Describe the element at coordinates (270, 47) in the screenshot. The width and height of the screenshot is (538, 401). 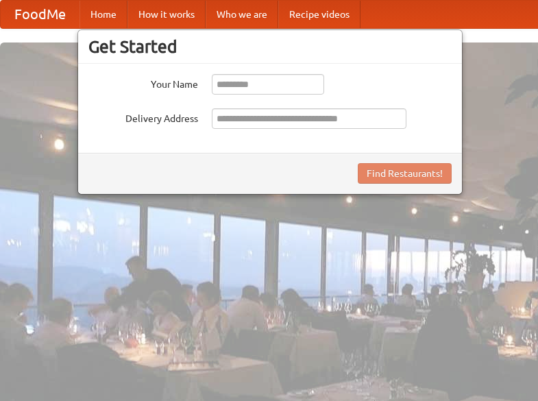
I see `h3: Get Started` at that location.